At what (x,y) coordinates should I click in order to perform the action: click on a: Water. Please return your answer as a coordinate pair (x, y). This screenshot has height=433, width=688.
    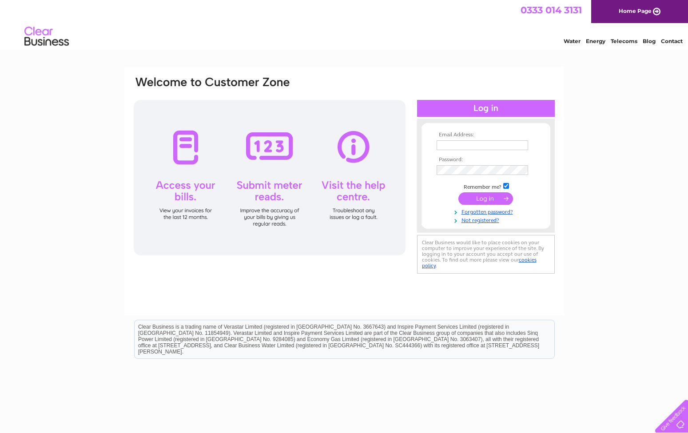
    Looking at the image, I should click on (572, 41).